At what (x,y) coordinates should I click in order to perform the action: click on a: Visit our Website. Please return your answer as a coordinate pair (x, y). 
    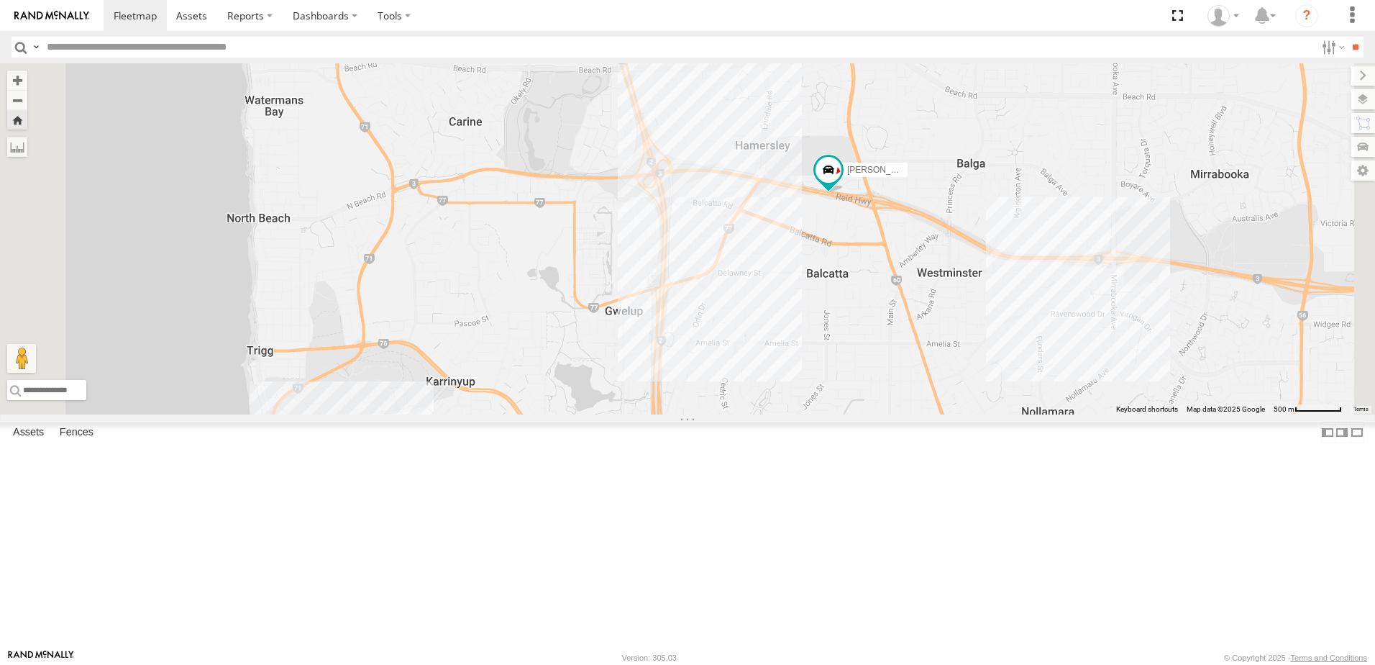
    Looking at the image, I should click on (41, 657).